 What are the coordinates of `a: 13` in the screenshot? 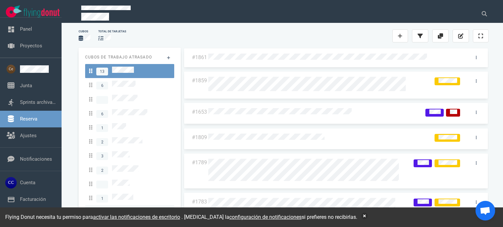 It's located at (130, 71).